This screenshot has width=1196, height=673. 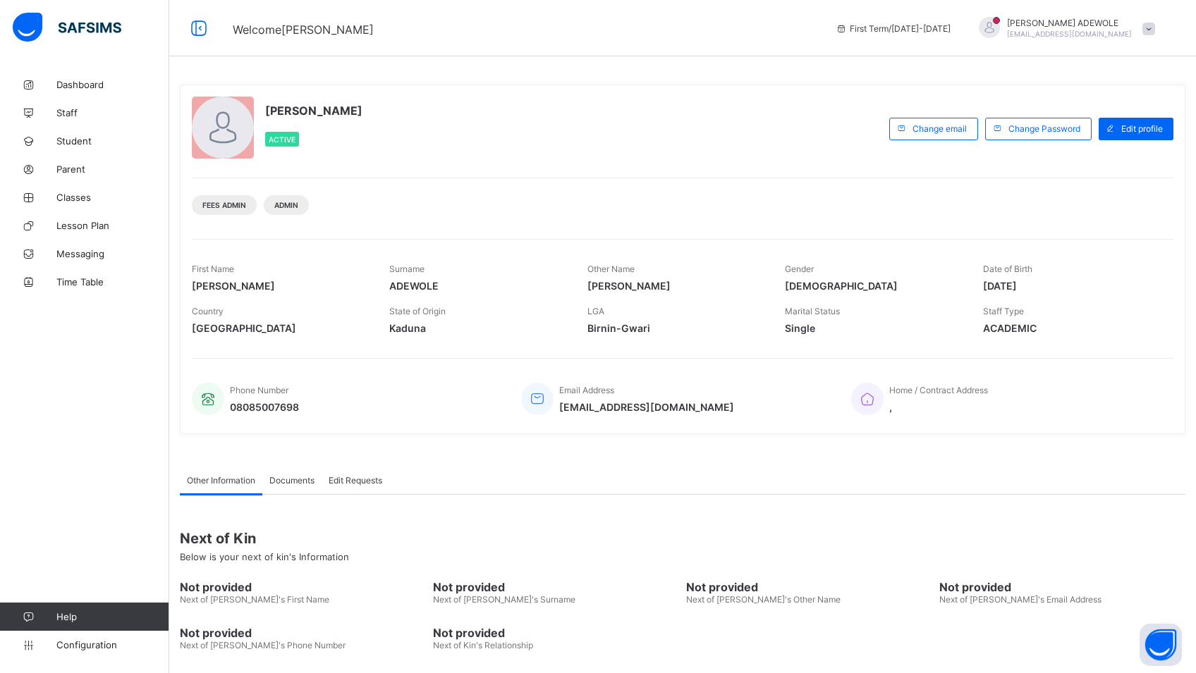 I want to click on span: Birnin-Gwari, so click(x=675, y=328).